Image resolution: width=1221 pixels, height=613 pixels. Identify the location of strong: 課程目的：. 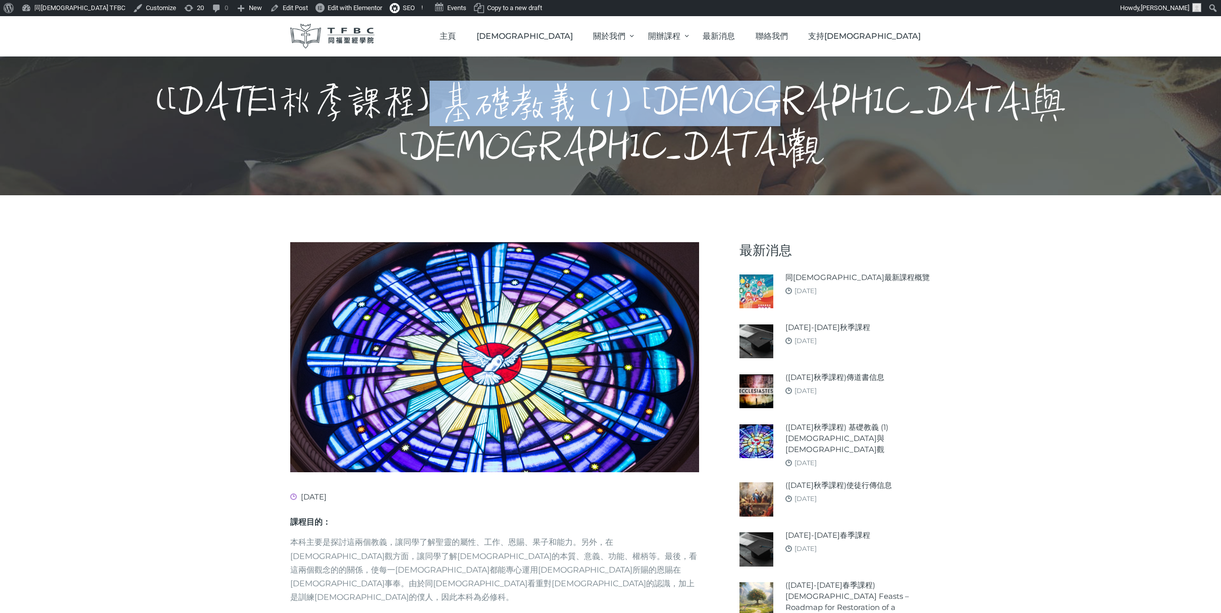
(310, 522).